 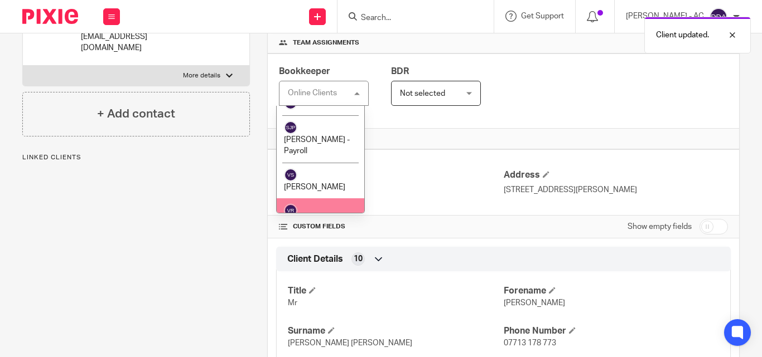 What do you see at coordinates (292, 303) in the screenshot?
I see `span: Mr` at bounding box center [292, 303].